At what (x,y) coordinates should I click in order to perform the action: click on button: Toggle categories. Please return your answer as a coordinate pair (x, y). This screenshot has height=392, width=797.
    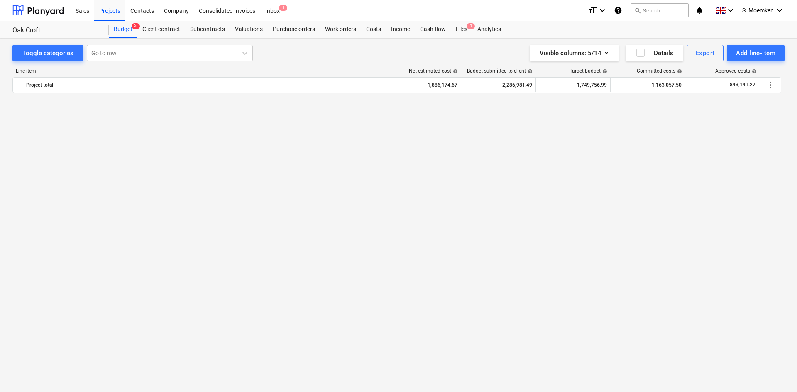
    Looking at the image, I should click on (48, 53).